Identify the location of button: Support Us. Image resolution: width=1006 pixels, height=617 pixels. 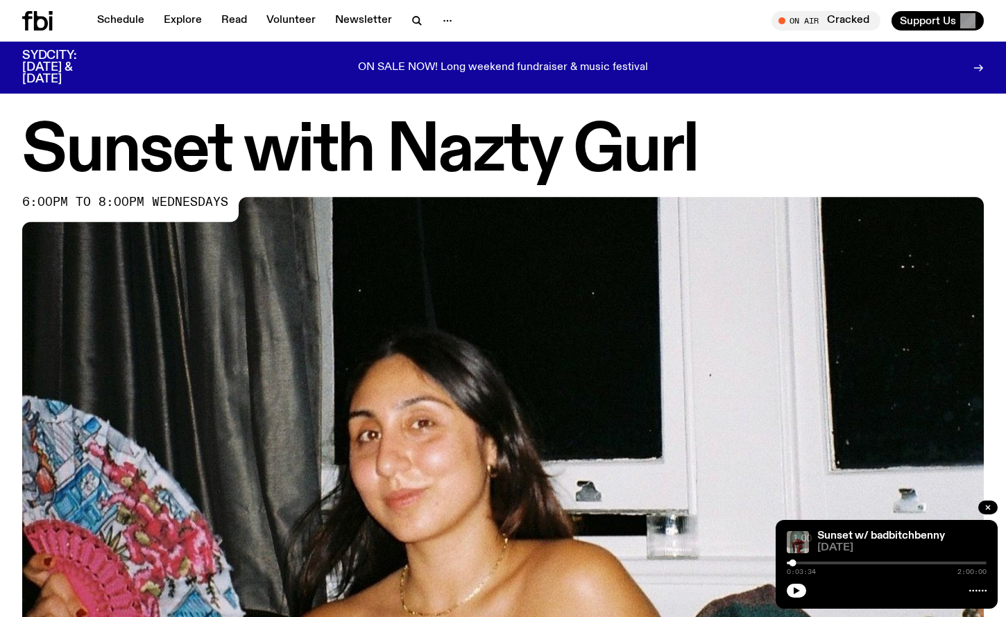
(937, 21).